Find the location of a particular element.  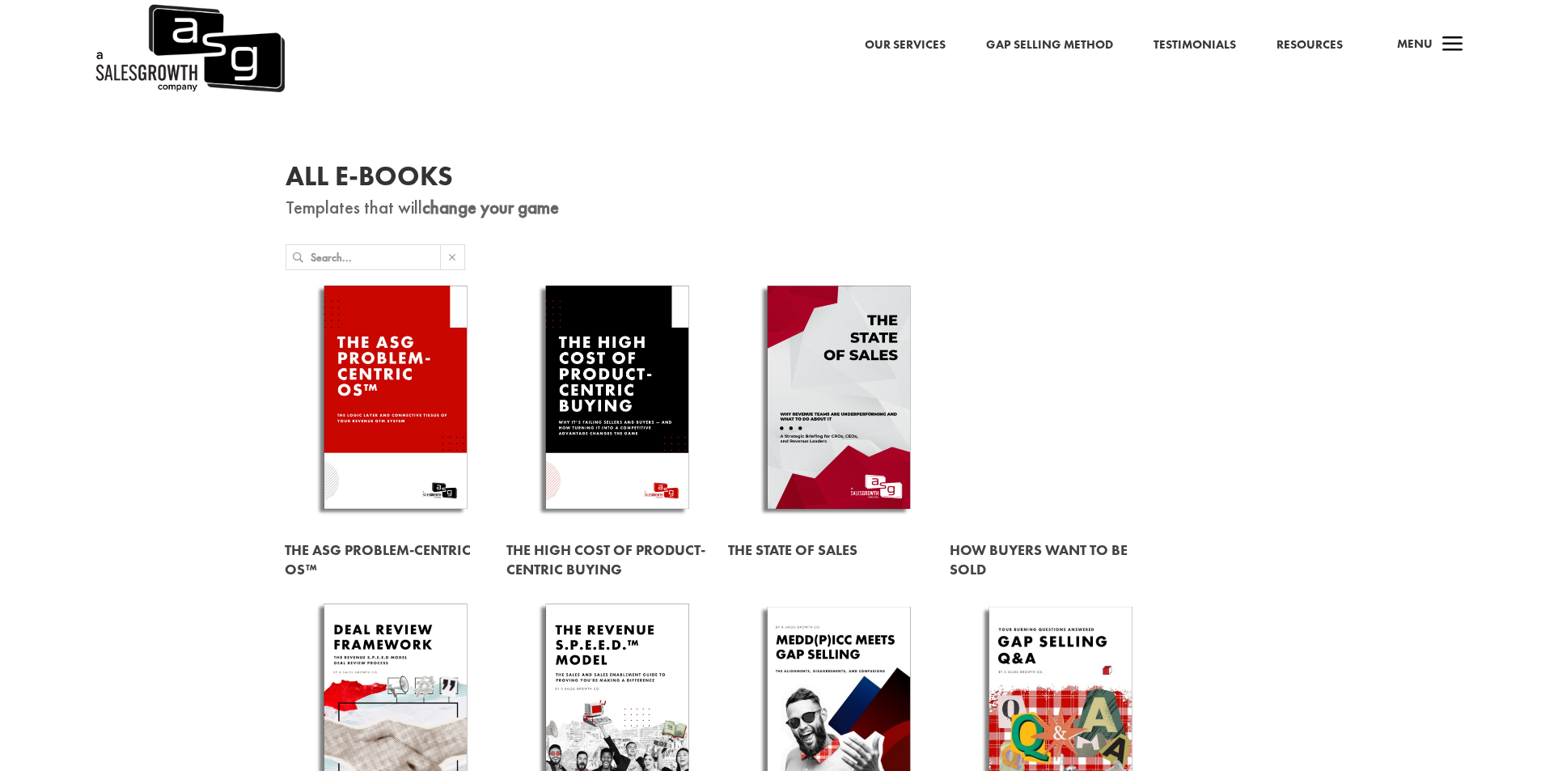

a: Our Services is located at coordinates (905, 45).